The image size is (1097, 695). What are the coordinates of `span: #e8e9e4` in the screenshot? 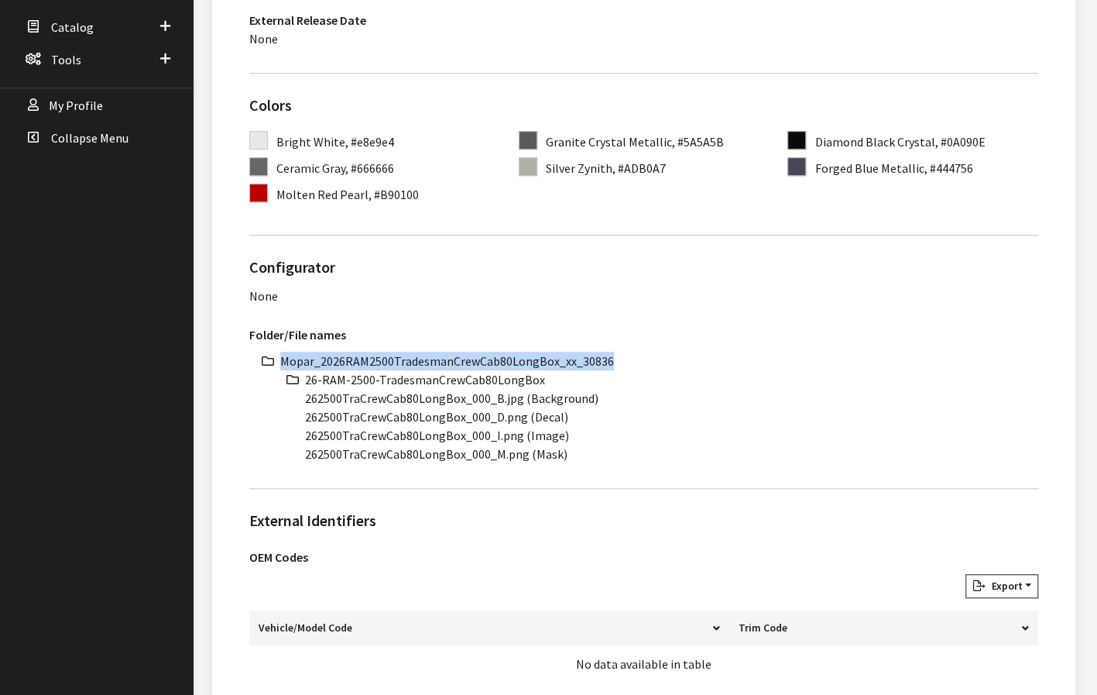 It's located at (372, 142).